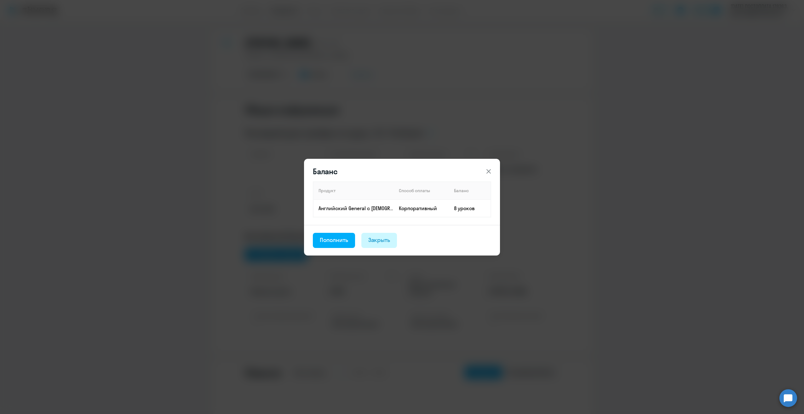  Describe the element at coordinates (354, 191) in the screenshot. I see `th: Продукт` at that location.